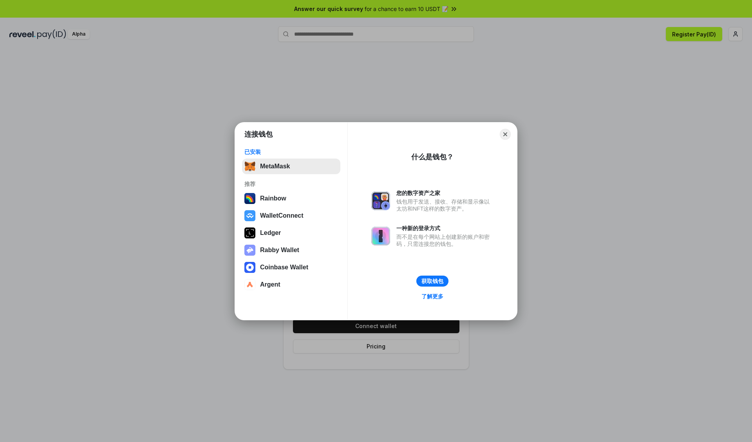 The image size is (752, 442). I want to click on div: Rainbow, so click(273, 199).